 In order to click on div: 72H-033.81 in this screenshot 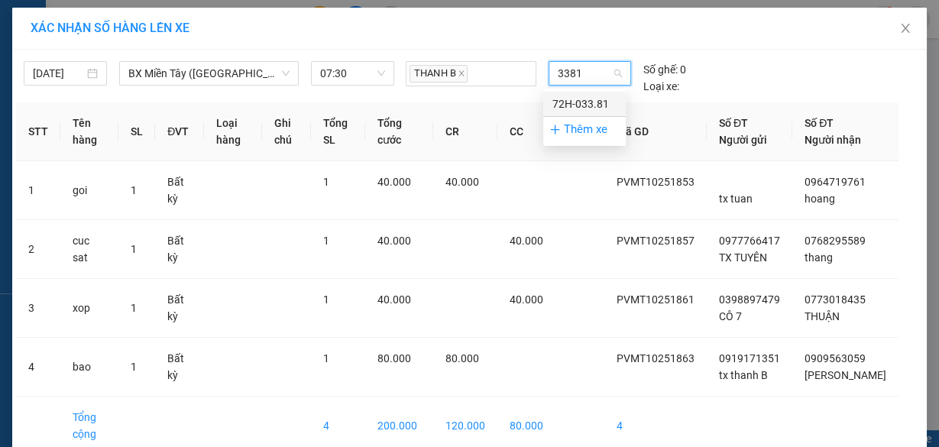, I will do `click(585, 104)`.